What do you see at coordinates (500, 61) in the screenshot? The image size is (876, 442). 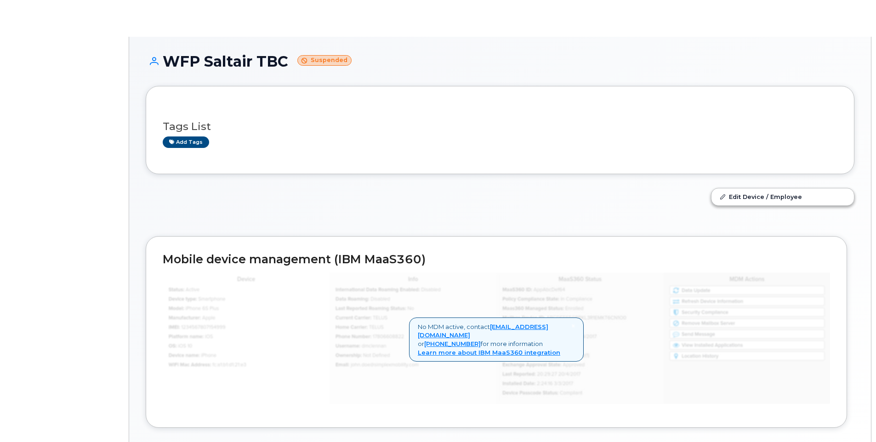 I see `h1: WFP Saltair TBC` at bounding box center [500, 61].